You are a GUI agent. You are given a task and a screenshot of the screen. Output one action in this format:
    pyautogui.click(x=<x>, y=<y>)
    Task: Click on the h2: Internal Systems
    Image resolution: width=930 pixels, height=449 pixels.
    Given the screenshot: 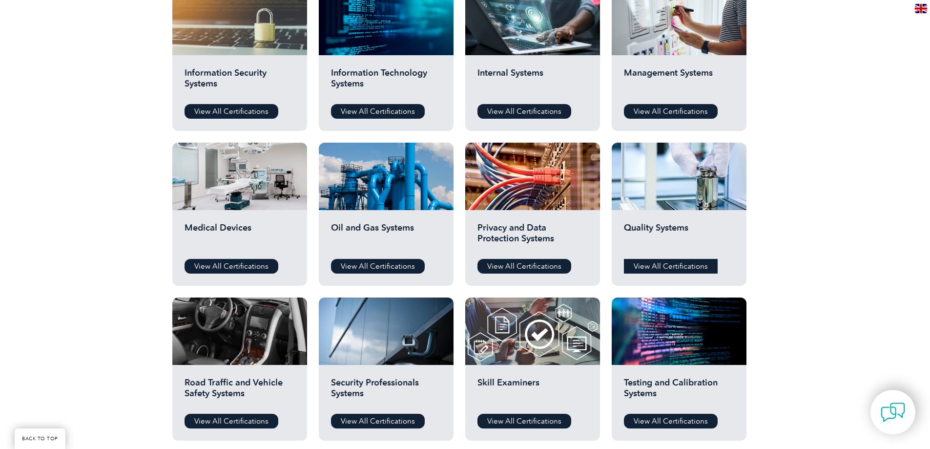 What is the action you would take?
    pyautogui.click(x=533, y=82)
    